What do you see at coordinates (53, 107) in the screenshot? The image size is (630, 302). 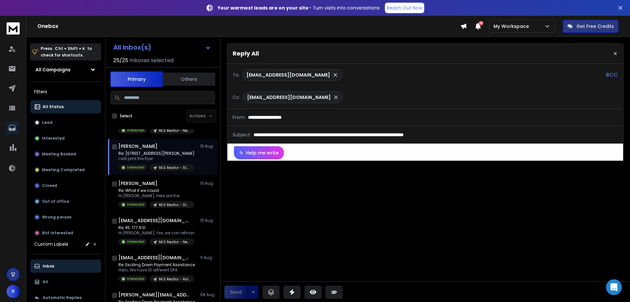 I see `p: All Status` at bounding box center [53, 107].